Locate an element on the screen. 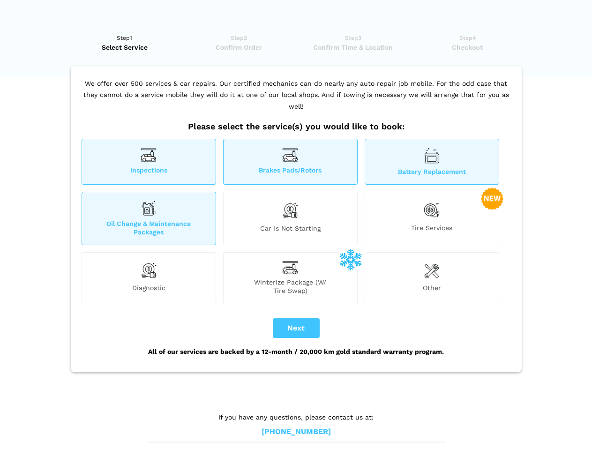 The image size is (592, 450). span: Tire Services is located at coordinates (432, 230).